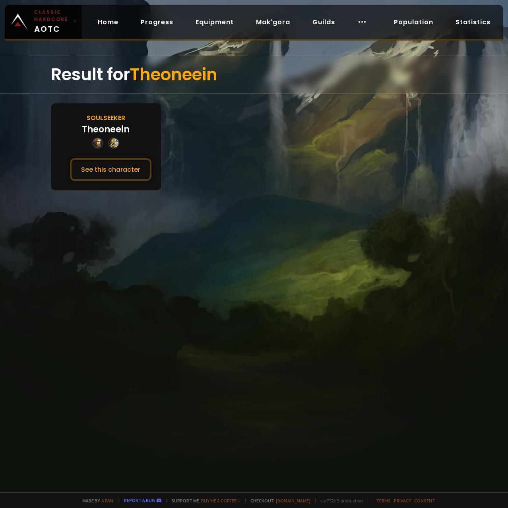 Image resolution: width=508 pixels, height=508 pixels. I want to click on a: Classic HardcoreAOTC, so click(43, 22).